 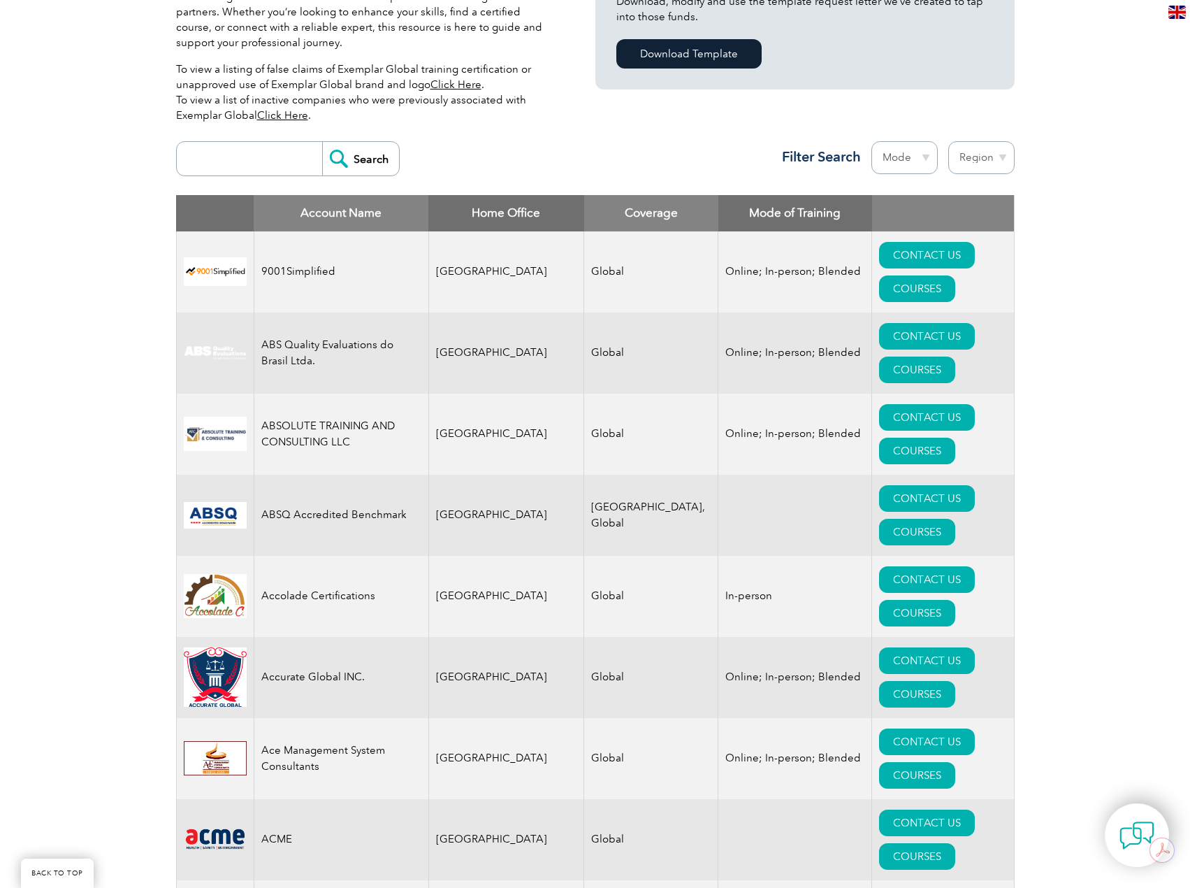 What do you see at coordinates (365, 92) in the screenshot?
I see `p: To view a listing of false claims of Exemplar Global training certification or unapproved use of ...` at bounding box center [365, 92].